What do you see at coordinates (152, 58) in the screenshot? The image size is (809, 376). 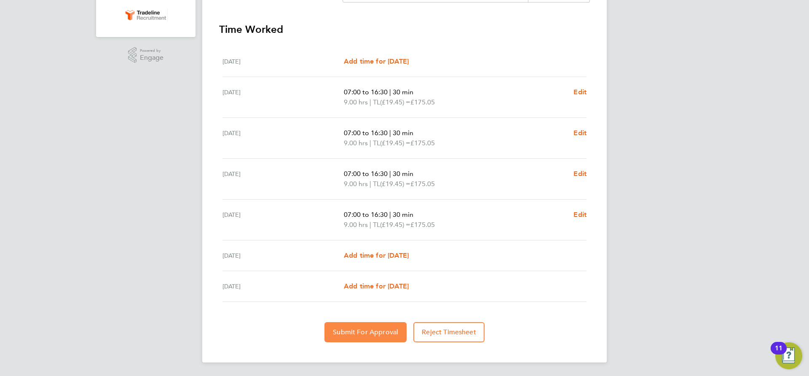 I see `span: Engage` at bounding box center [152, 58].